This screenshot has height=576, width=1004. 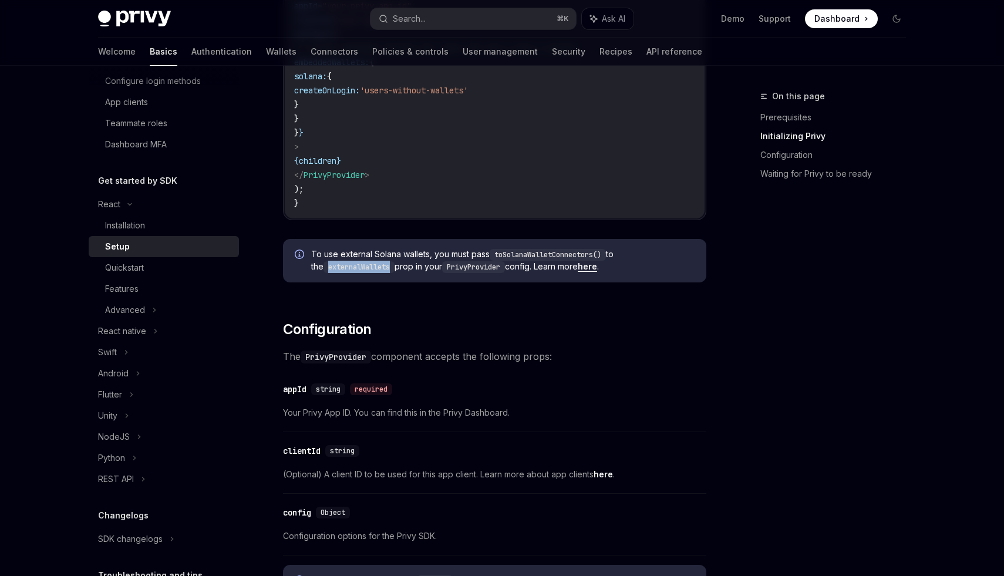 I want to click on img: dark logo, so click(x=134, y=19).